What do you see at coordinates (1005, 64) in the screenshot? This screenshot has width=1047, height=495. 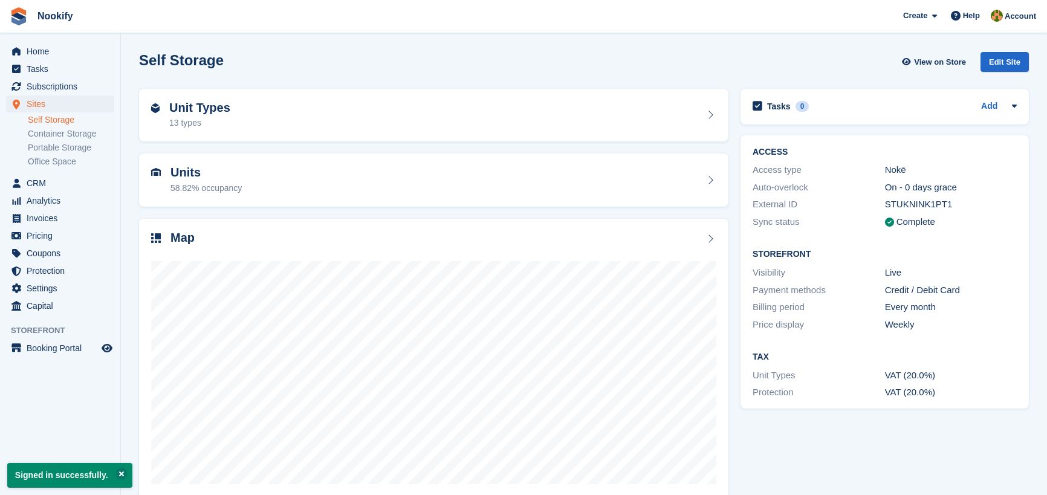 I see `a: Edit Site` at bounding box center [1005, 64].